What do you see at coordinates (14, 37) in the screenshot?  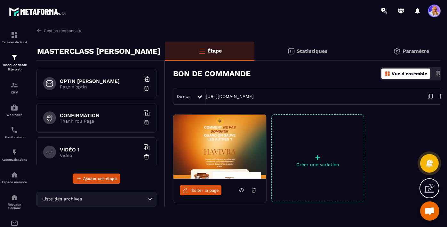 I see `a: formationformationTableau de bord` at bounding box center [14, 37].